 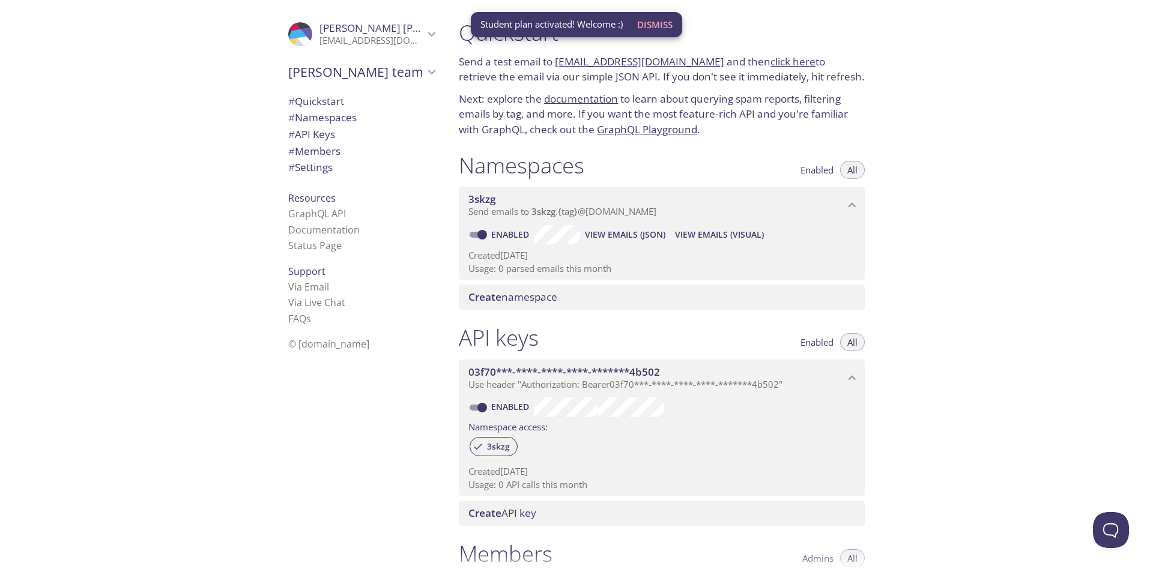 I want to click on label: Namespace access:, so click(x=508, y=426).